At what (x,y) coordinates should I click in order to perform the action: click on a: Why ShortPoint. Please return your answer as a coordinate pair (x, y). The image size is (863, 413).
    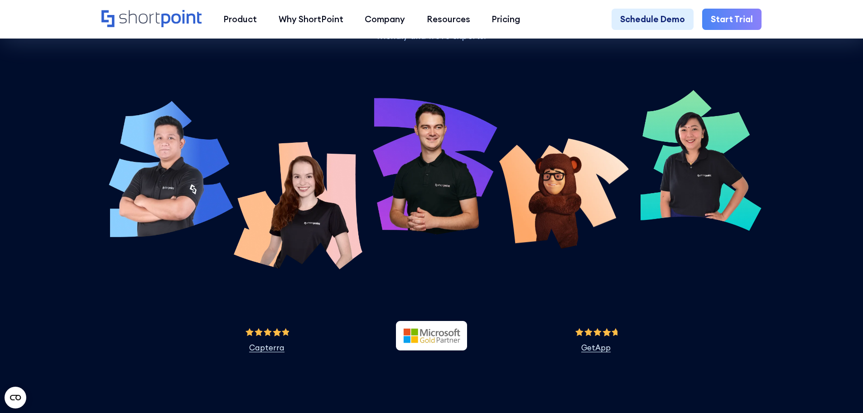
    Looking at the image, I should click on (311, 19).